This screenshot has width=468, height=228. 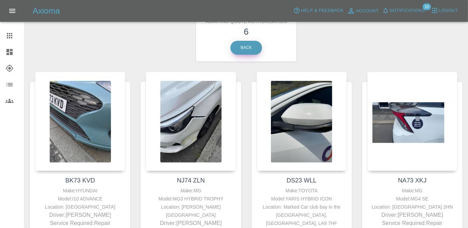 What do you see at coordinates (80, 191) in the screenshot?
I see `div: Make: HYUNDAI` at bounding box center [80, 191].